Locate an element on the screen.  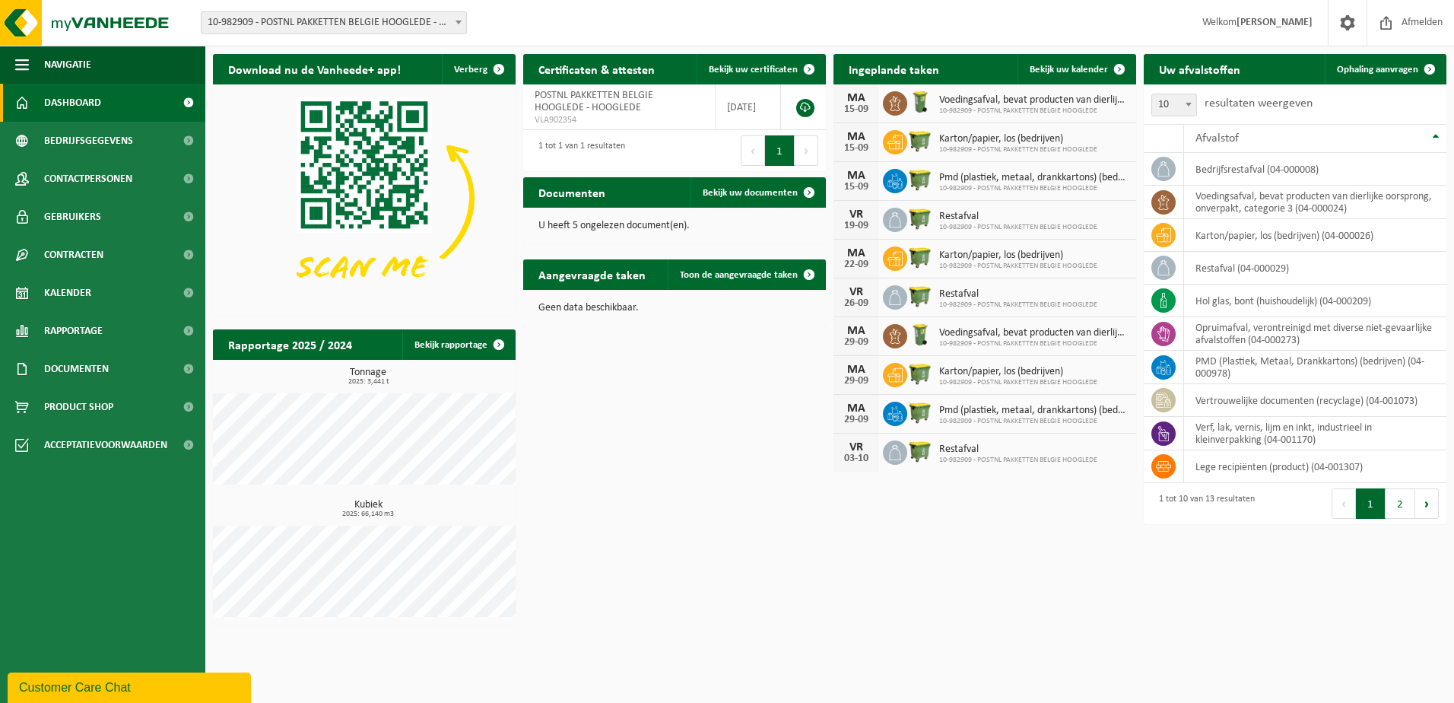
p: Geen data beschikbaar. is located at coordinates (675, 308).